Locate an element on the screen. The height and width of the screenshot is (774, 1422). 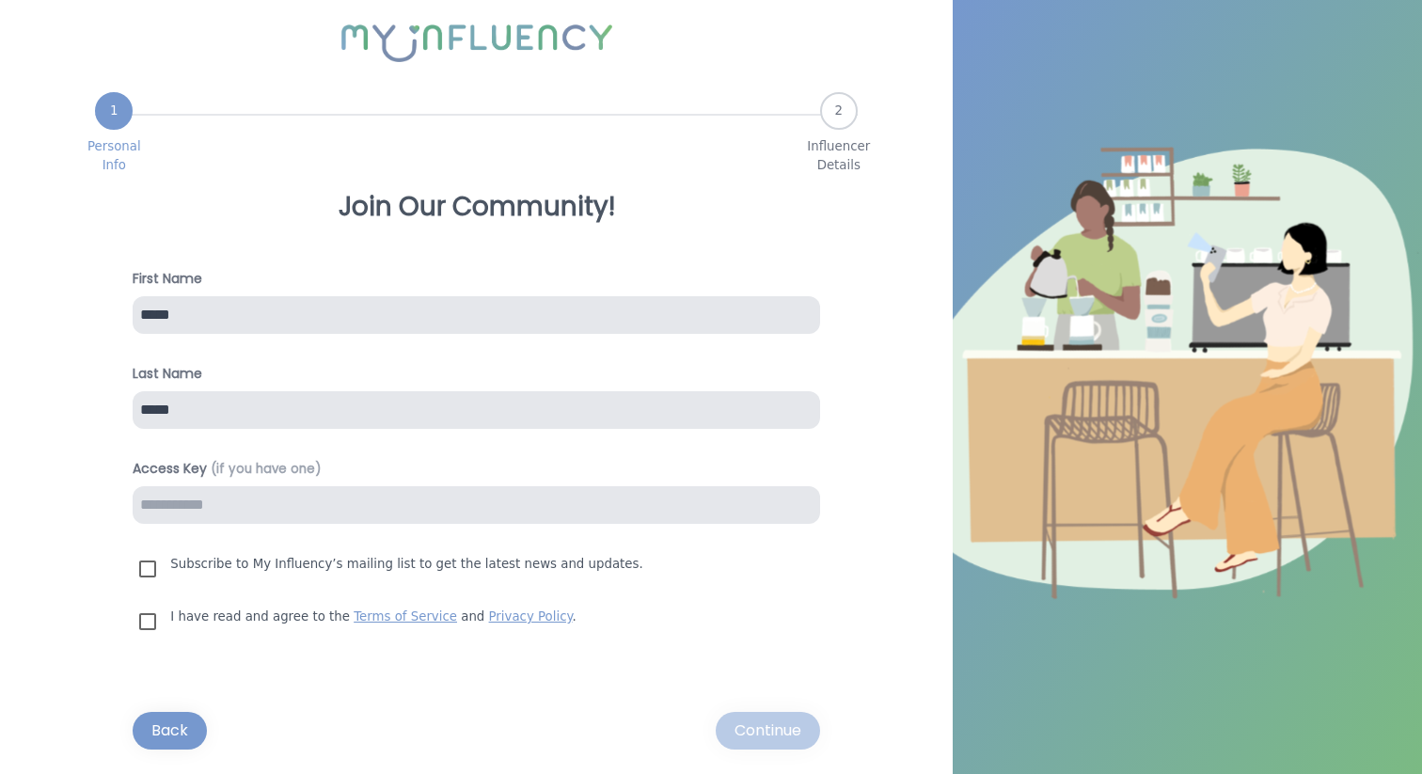
span: Influencer Details is located at coordinates (838, 156).